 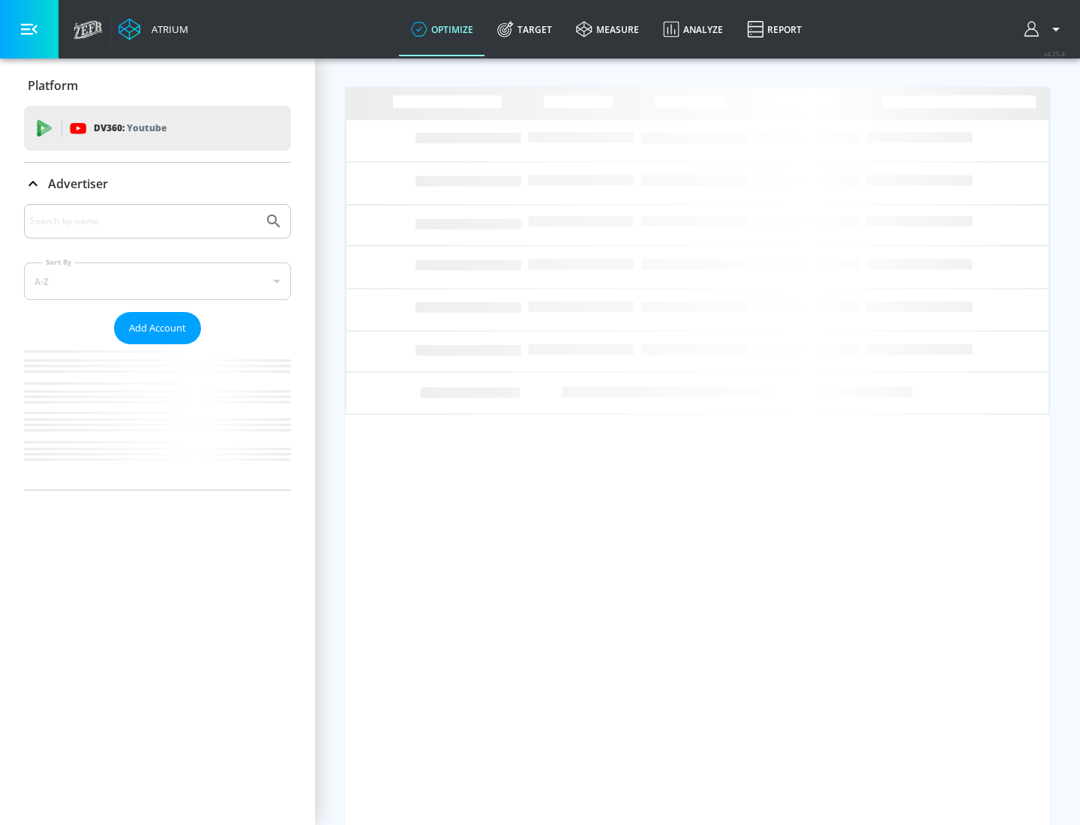 I want to click on div: Atrium, so click(x=166, y=29).